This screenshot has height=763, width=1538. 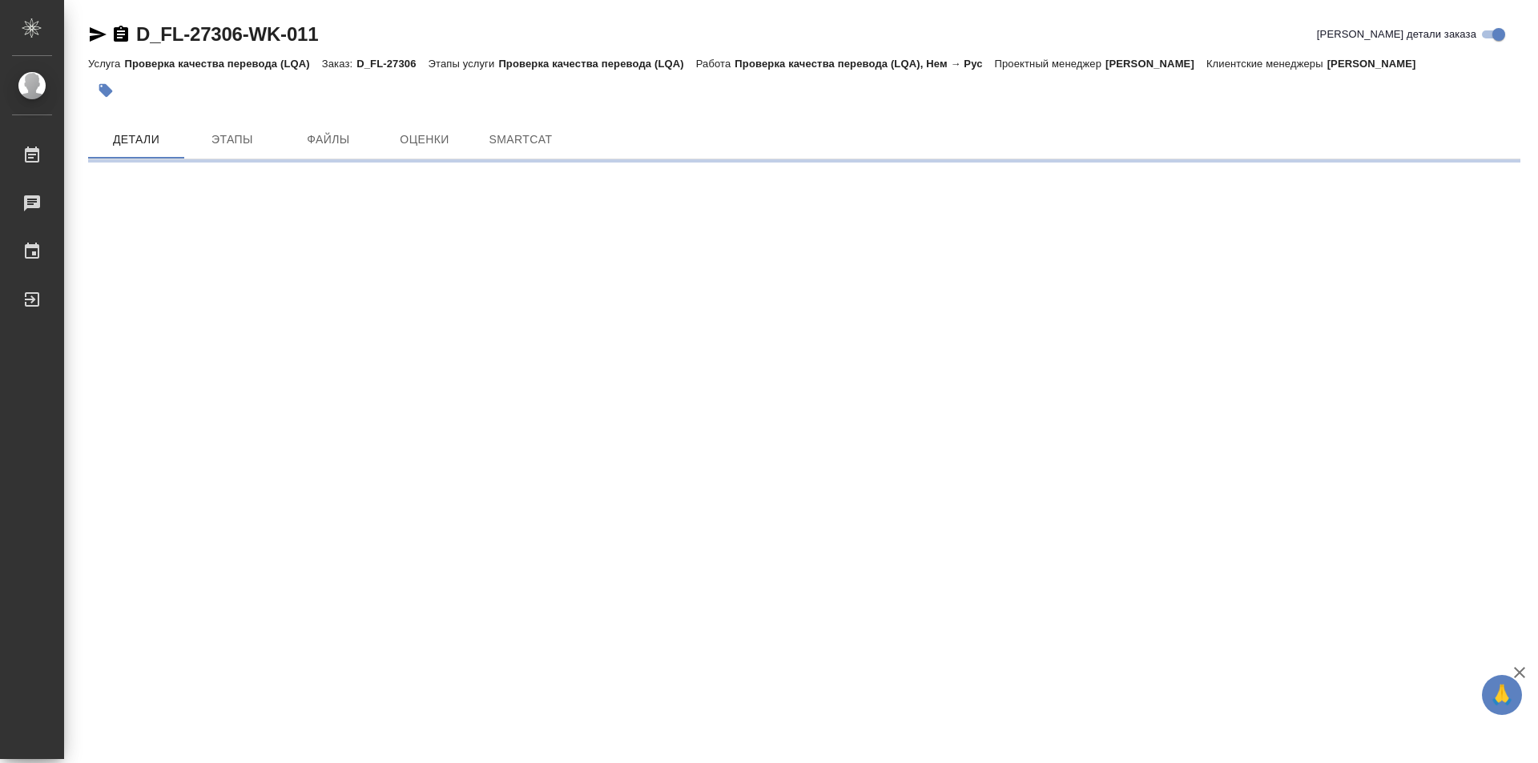 What do you see at coordinates (425, 139) in the screenshot?
I see `span: Оценки` at bounding box center [425, 139].